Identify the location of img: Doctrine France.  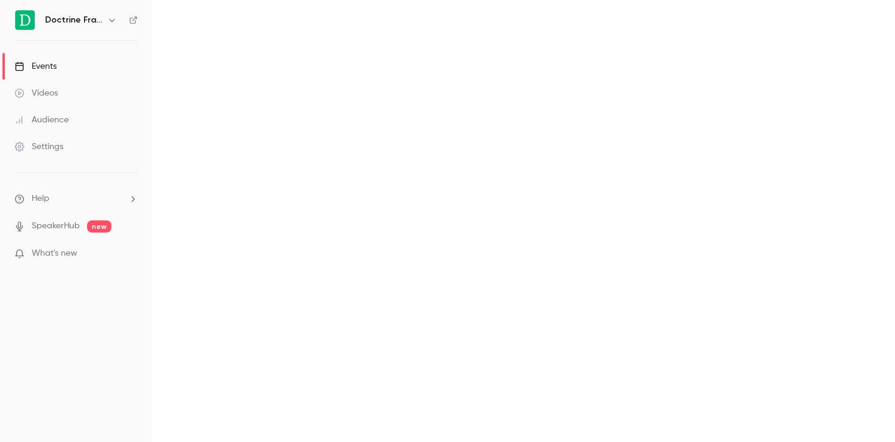
(25, 20).